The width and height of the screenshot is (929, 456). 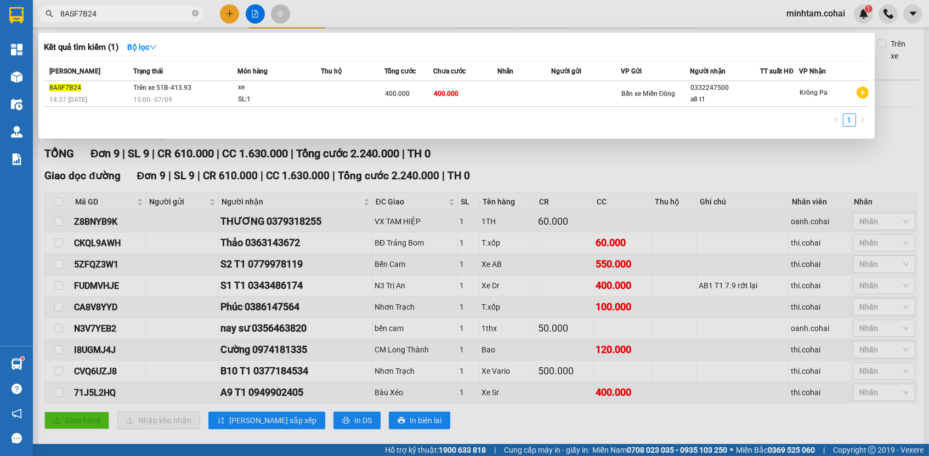 What do you see at coordinates (162, 88) in the screenshot?
I see `span: Trên xe 51B-413.93` at bounding box center [162, 88].